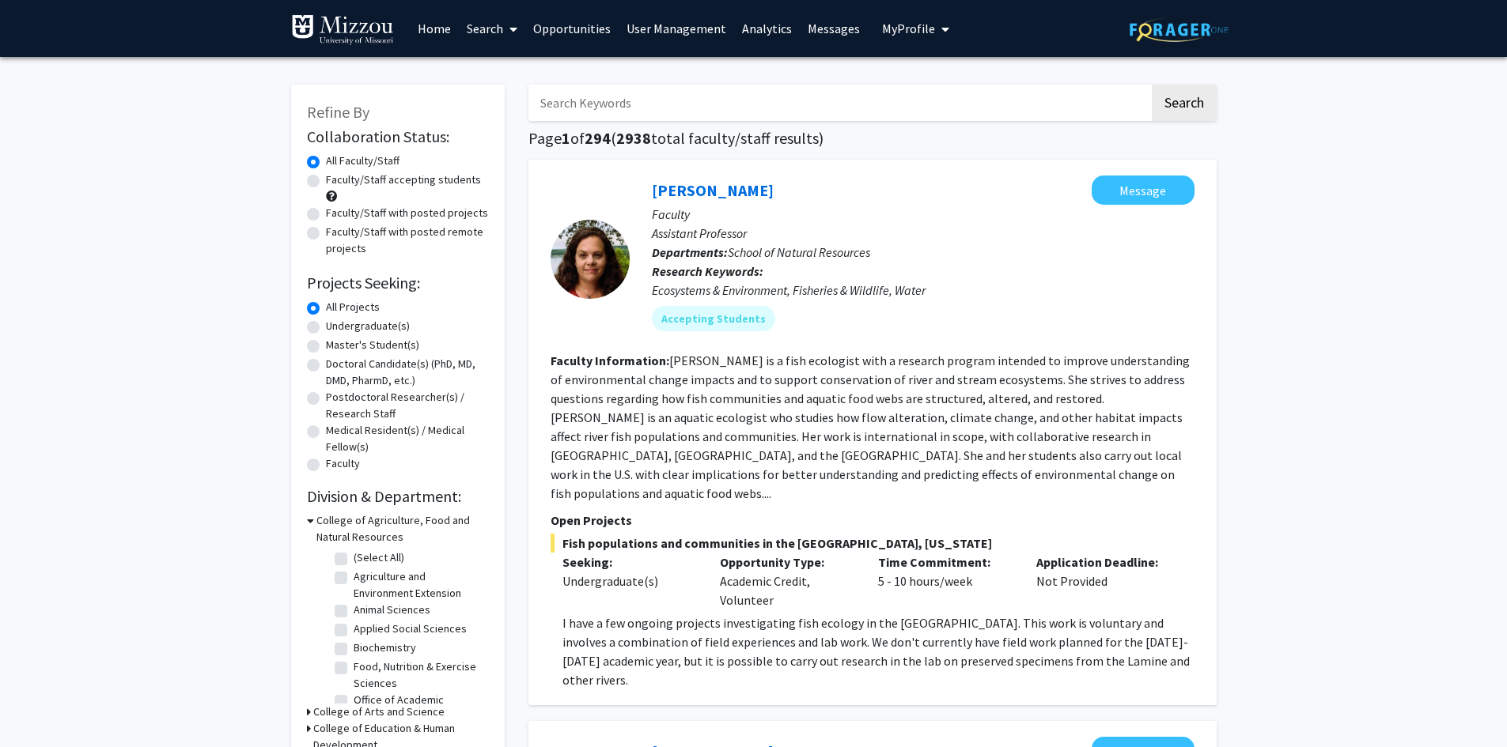 This screenshot has height=747, width=1507. I want to click on p: Faculty, so click(923, 214).